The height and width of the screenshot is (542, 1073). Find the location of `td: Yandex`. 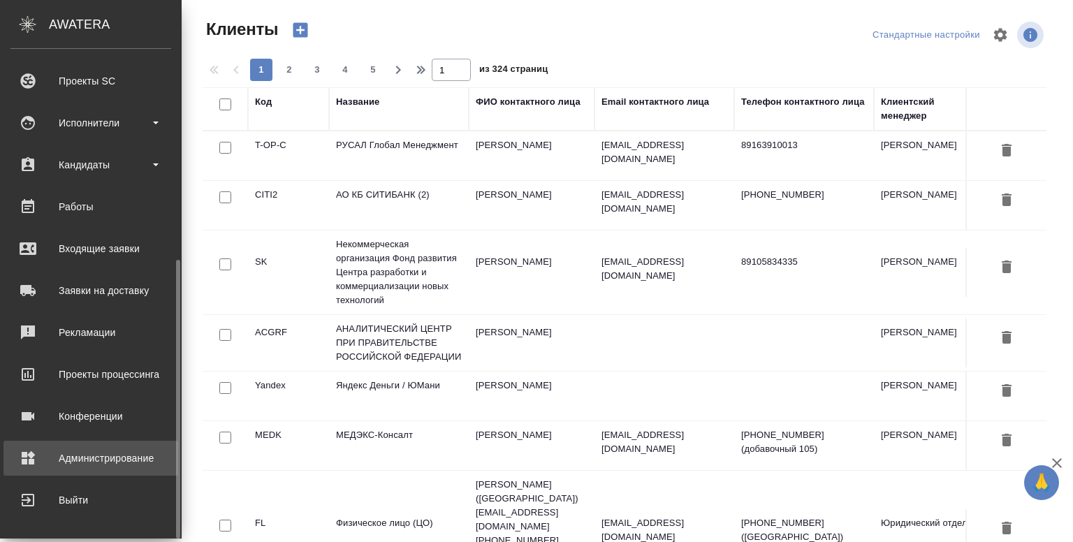

td: Yandex is located at coordinates (289, 396).